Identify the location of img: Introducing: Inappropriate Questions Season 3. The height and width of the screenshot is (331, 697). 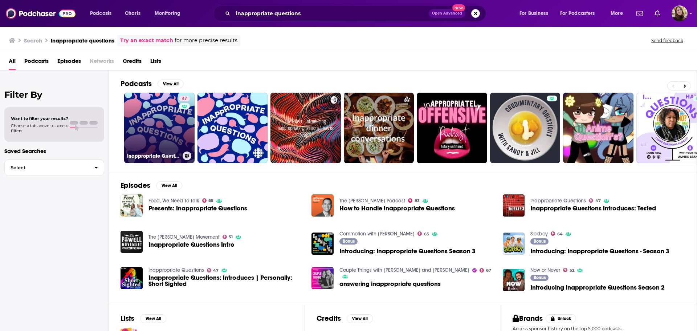
(322, 243).